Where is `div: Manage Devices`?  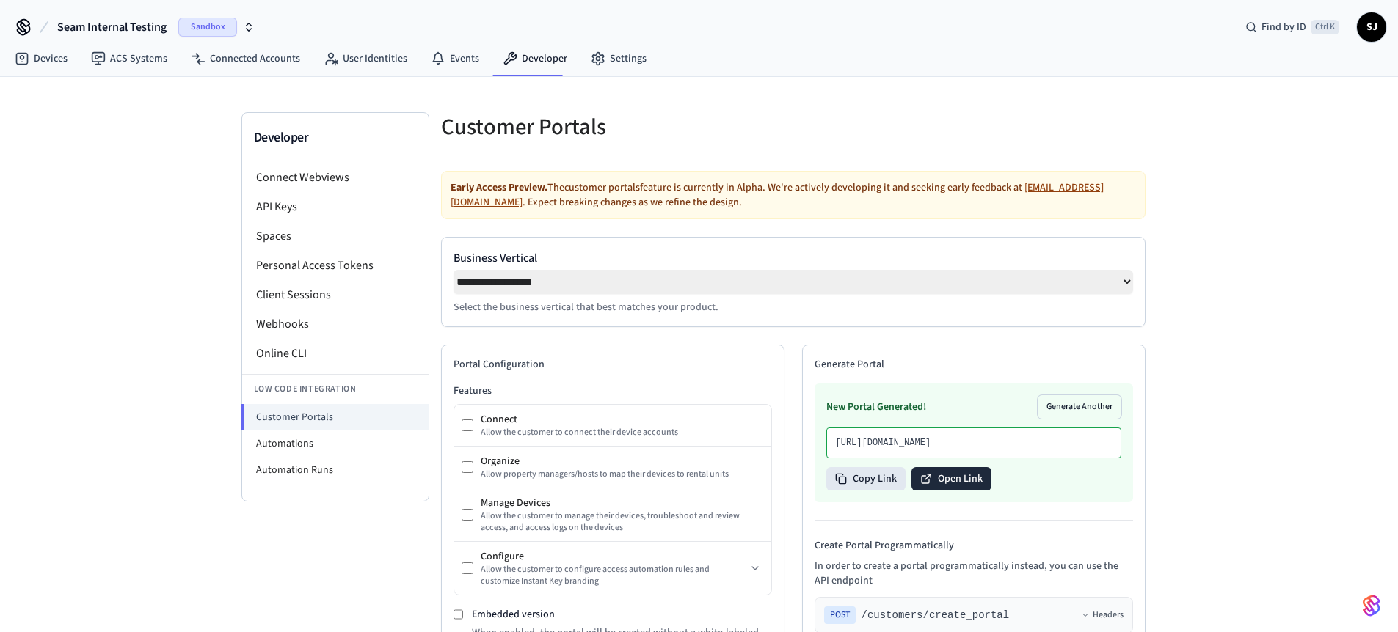 div: Manage Devices is located at coordinates (622, 503).